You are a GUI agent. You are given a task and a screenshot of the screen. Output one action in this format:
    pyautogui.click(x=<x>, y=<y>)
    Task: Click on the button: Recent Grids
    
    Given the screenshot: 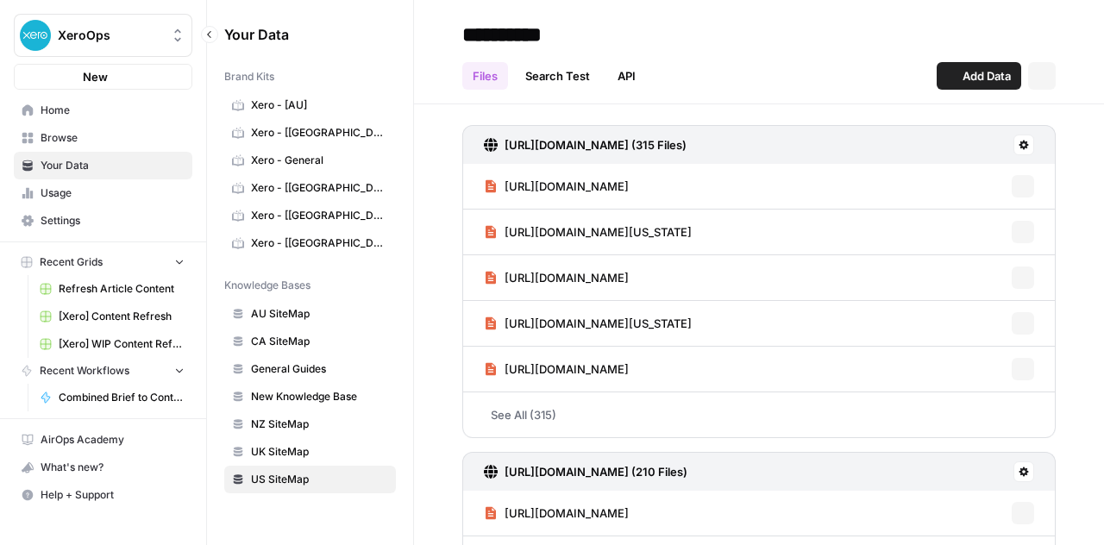 What is the action you would take?
    pyautogui.click(x=103, y=262)
    